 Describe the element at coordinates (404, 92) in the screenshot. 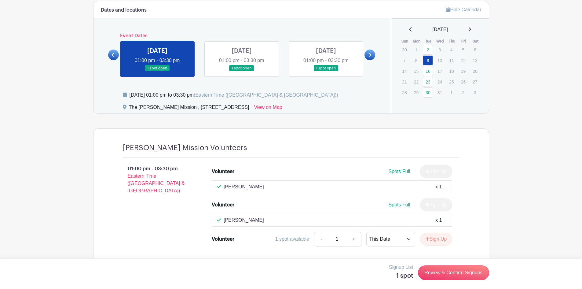

I see `p: 28` at that location.